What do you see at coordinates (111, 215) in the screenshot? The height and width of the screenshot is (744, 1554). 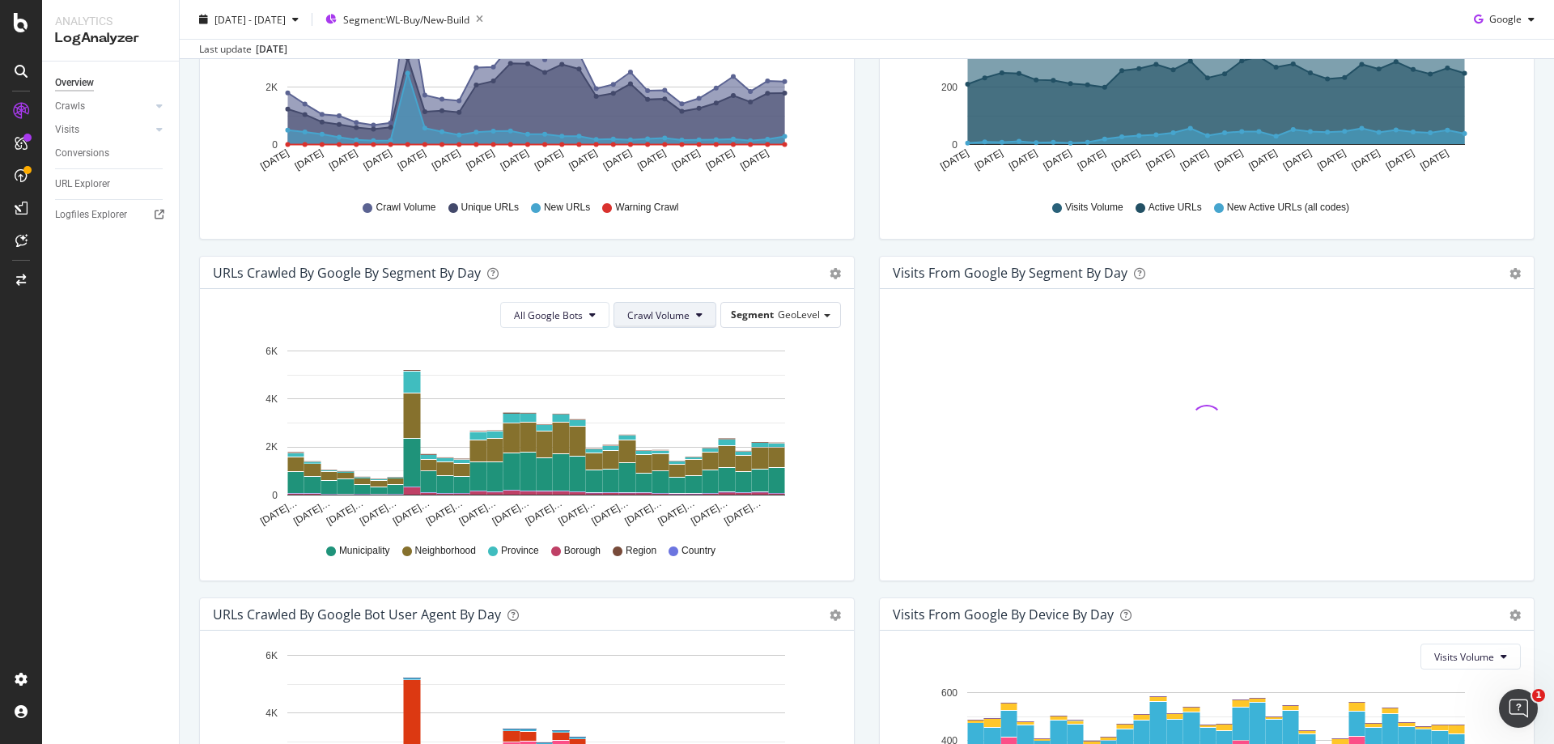 I see `a: Logfiles Explorer` at bounding box center [111, 215].